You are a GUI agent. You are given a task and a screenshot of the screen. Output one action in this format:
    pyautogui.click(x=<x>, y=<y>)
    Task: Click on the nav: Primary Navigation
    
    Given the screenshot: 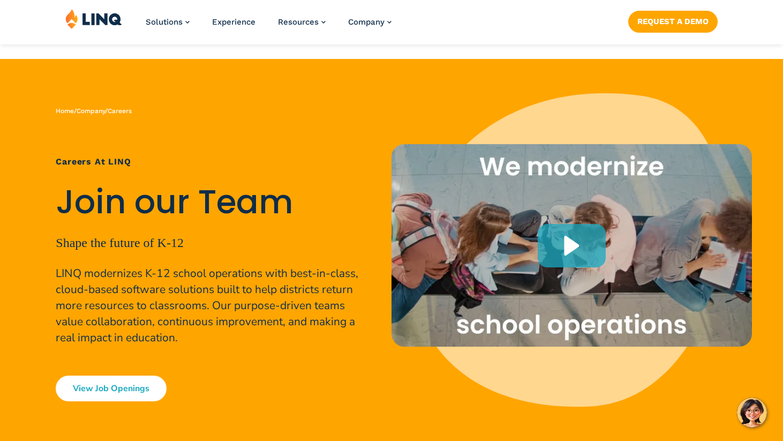 What is the action you would take?
    pyautogui.click(x=268, y=26)
    